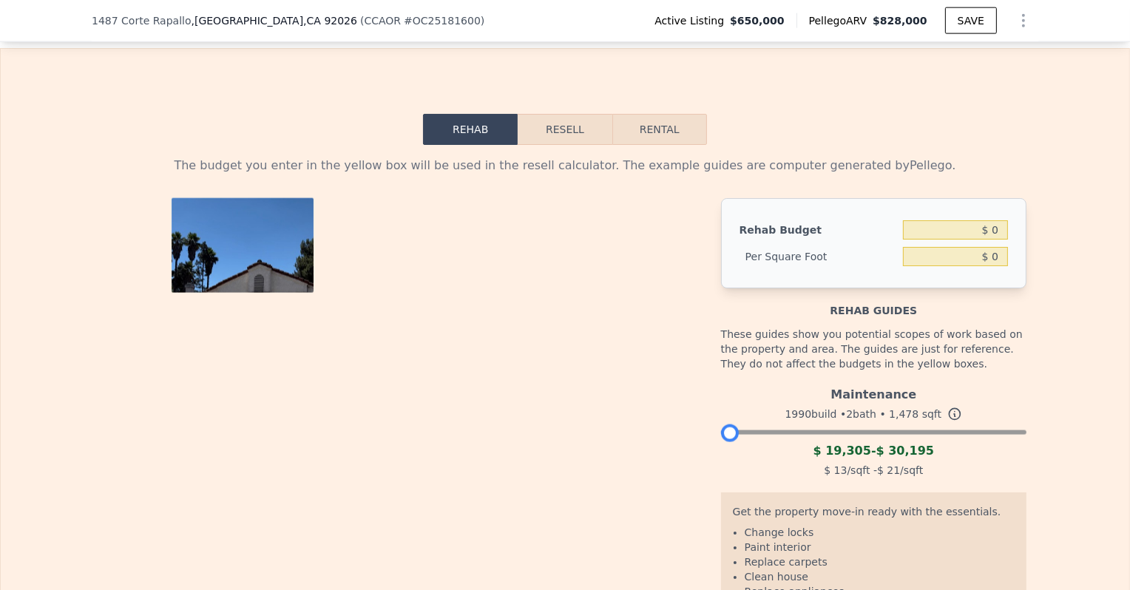 This screenshot has height=590, width=1130. Describe the element at coordinates (470, 129) in the screenshot. I see `button: Rehab` at that location.